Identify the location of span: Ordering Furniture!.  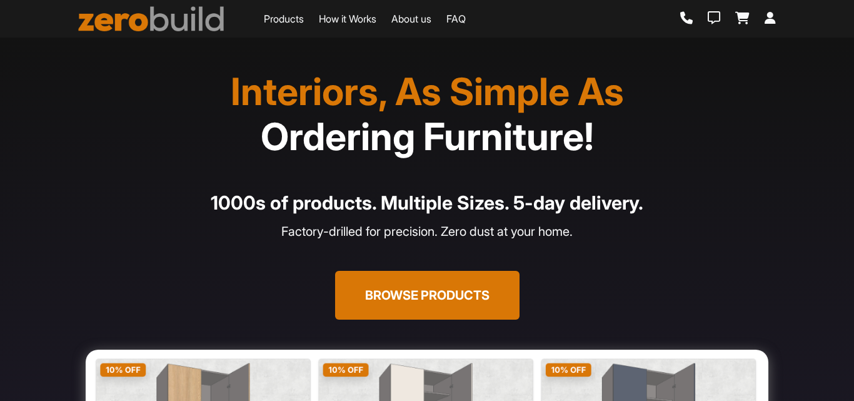
(427, 136).